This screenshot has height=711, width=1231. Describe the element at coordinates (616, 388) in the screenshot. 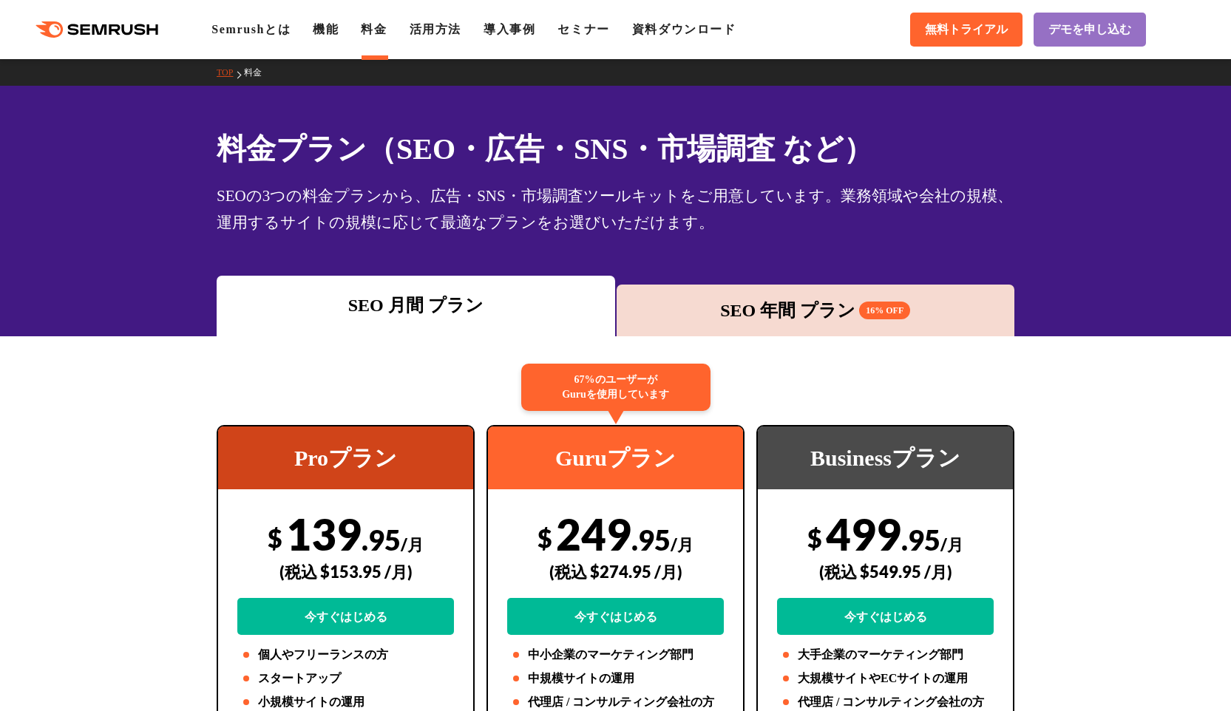

I see `div: 67%のユーザーが Guruを使用しています` at that location.